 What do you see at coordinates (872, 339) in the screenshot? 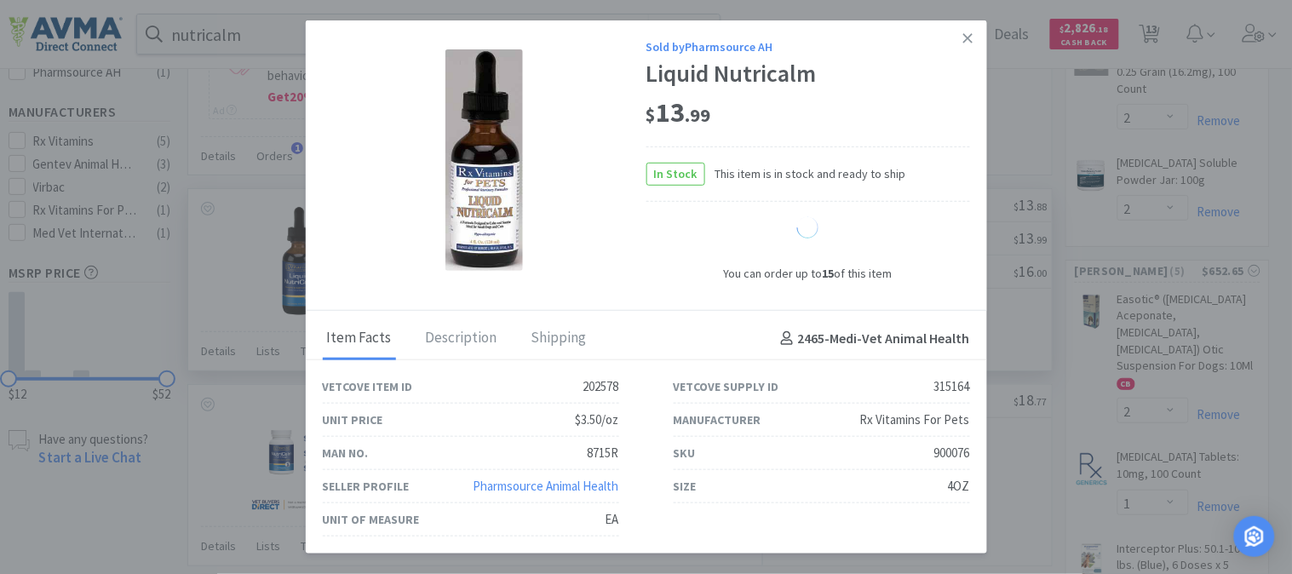
I see `h4: 2465 - Medi-Vet Animal Health` at bounding box center [872, 339].